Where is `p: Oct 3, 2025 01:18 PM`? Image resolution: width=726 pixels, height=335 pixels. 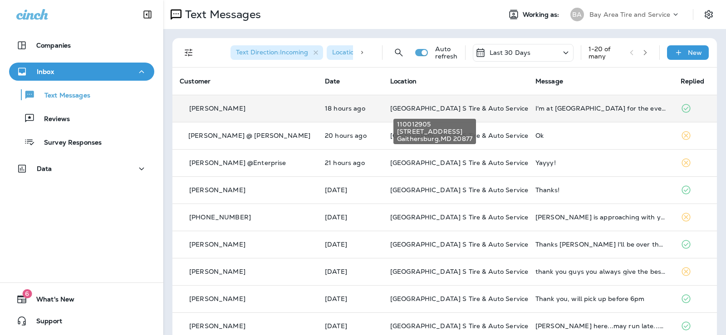
p: Oct 3, 2025 01:18 PM is located at coordinates (350, 299).